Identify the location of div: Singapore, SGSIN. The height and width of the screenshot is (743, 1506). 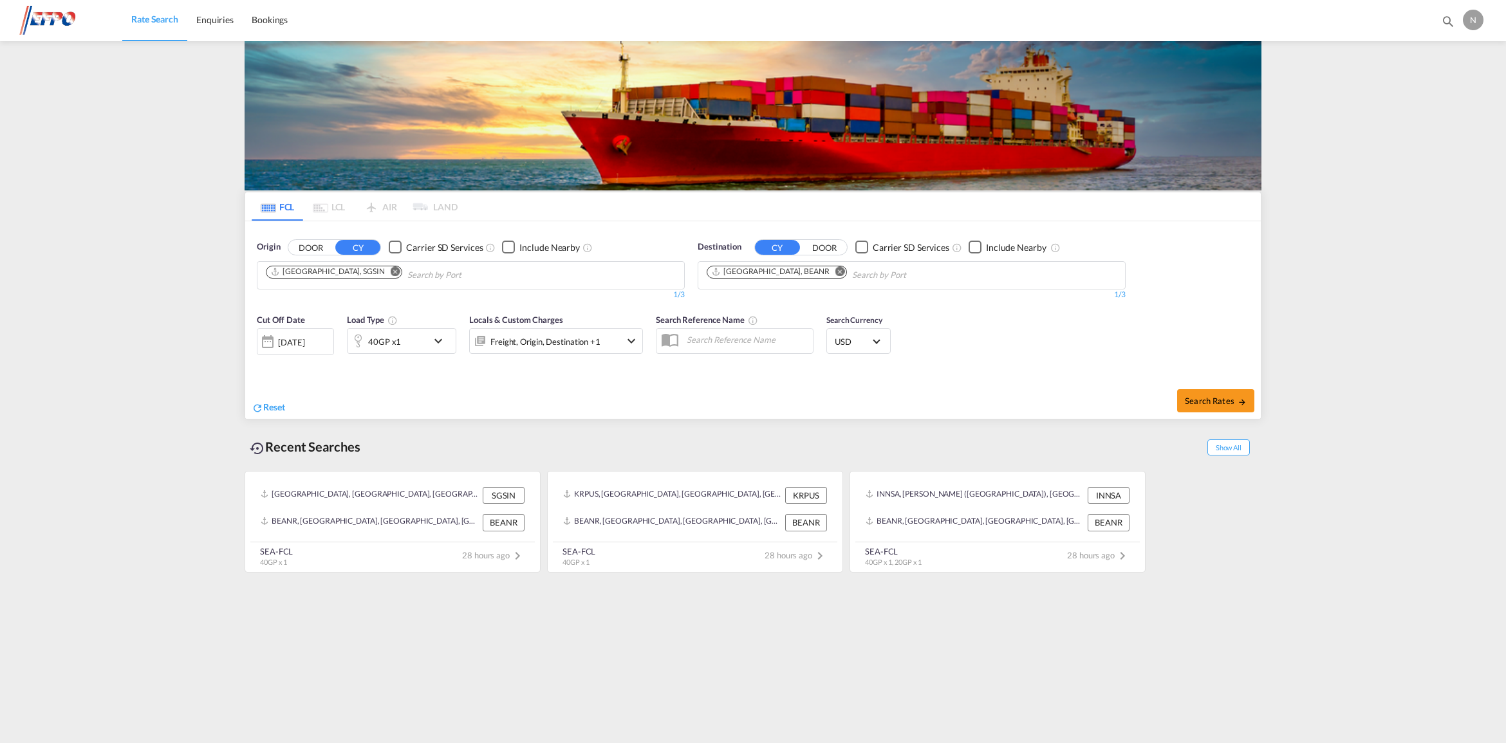
(328, 272).